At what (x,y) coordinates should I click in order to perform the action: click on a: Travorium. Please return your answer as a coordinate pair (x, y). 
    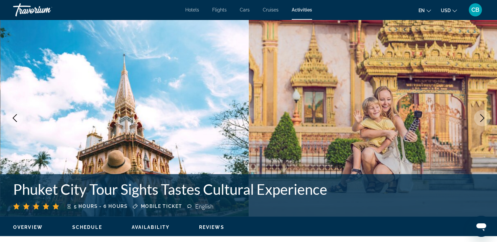
    Looking at the image, I should click on (46, 10).